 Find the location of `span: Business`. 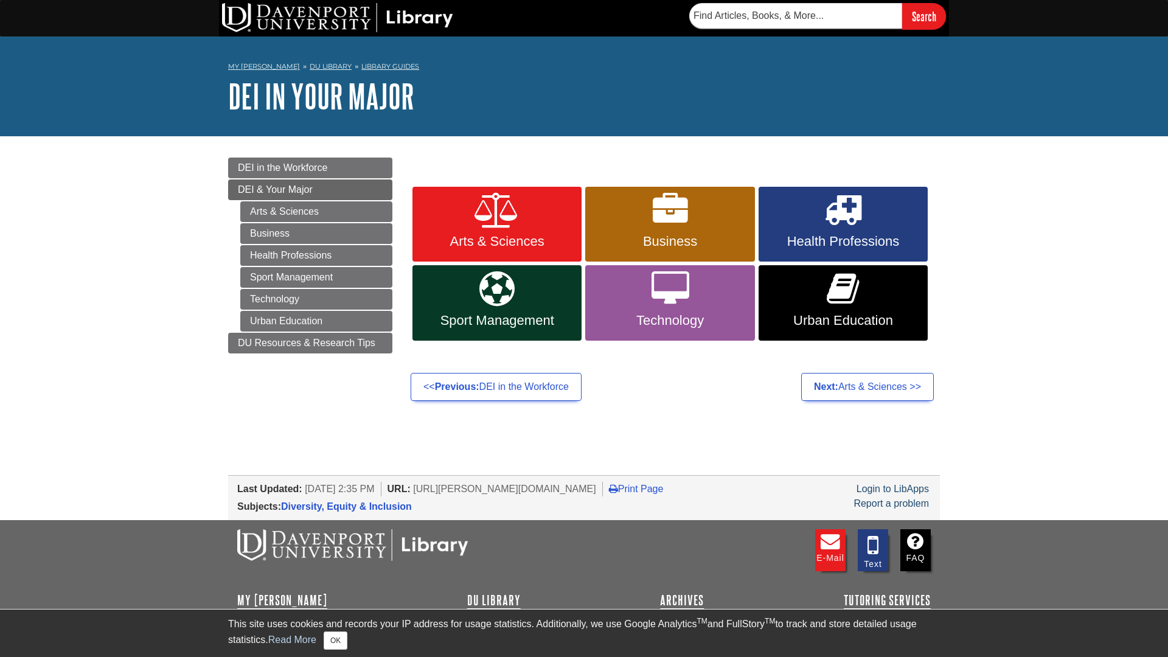

span: Business is located at coordinates (670, 241).